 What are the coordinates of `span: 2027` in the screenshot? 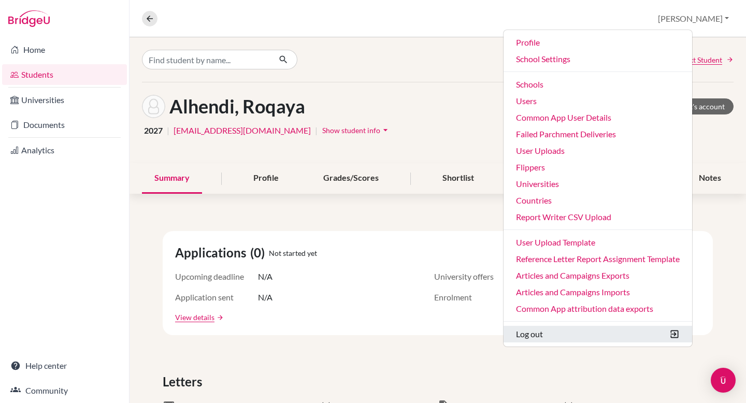 It's located at (153, 131).